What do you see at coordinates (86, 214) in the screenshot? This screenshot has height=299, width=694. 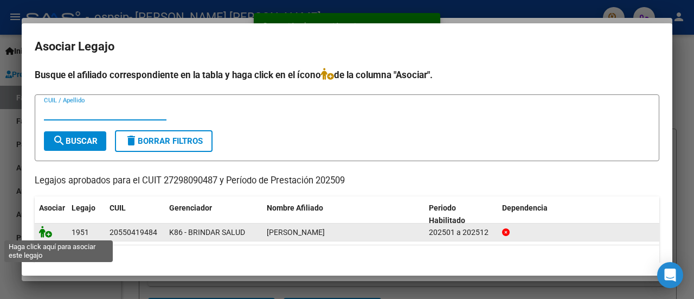 I see `datatable-header-cell: Legajo` at bounding box center [86, 214].